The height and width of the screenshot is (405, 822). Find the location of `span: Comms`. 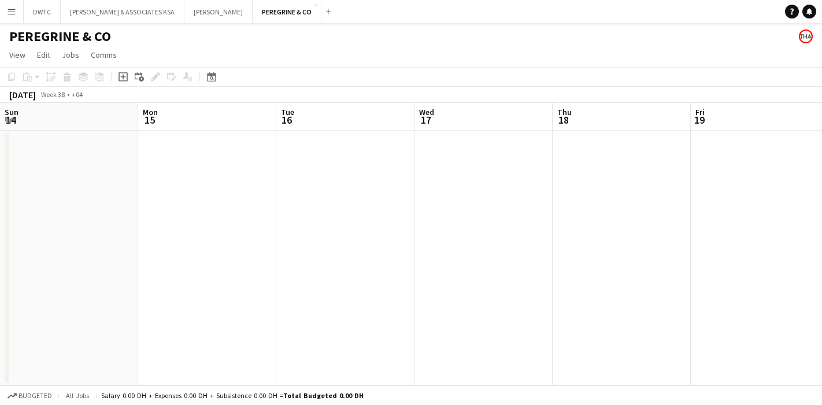

span: Comms is located at coordinates (103, 55).